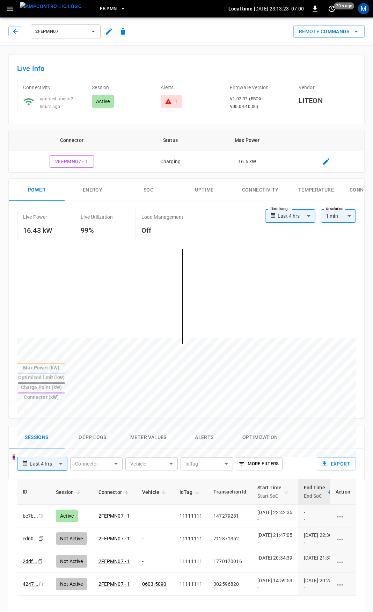 Image resolution: width=373 pixels, height=612 pixels. What do you see at coordinates (259, 464) in the screenshot?
I see `button: More Filters` at bounding box center [259, 464].